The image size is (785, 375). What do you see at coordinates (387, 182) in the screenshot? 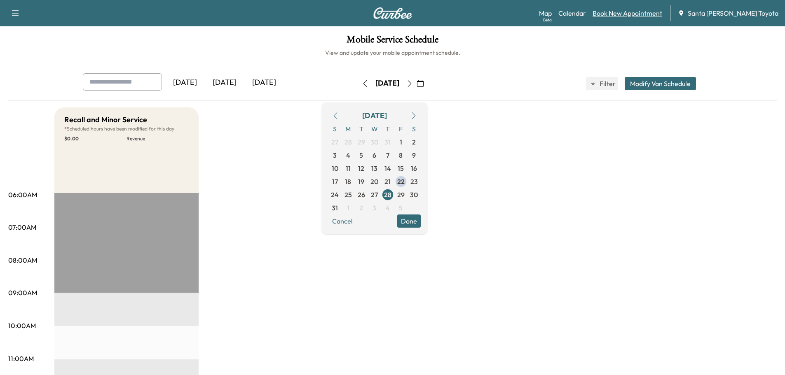
I see `span: 21` at bounding box center [387, 182].